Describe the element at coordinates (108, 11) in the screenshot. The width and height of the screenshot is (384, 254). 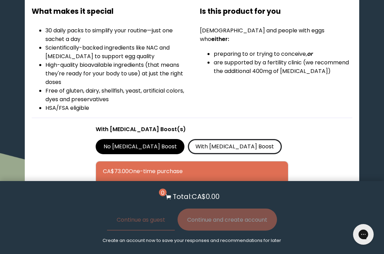
I see `h4: What makes it special` at that location.